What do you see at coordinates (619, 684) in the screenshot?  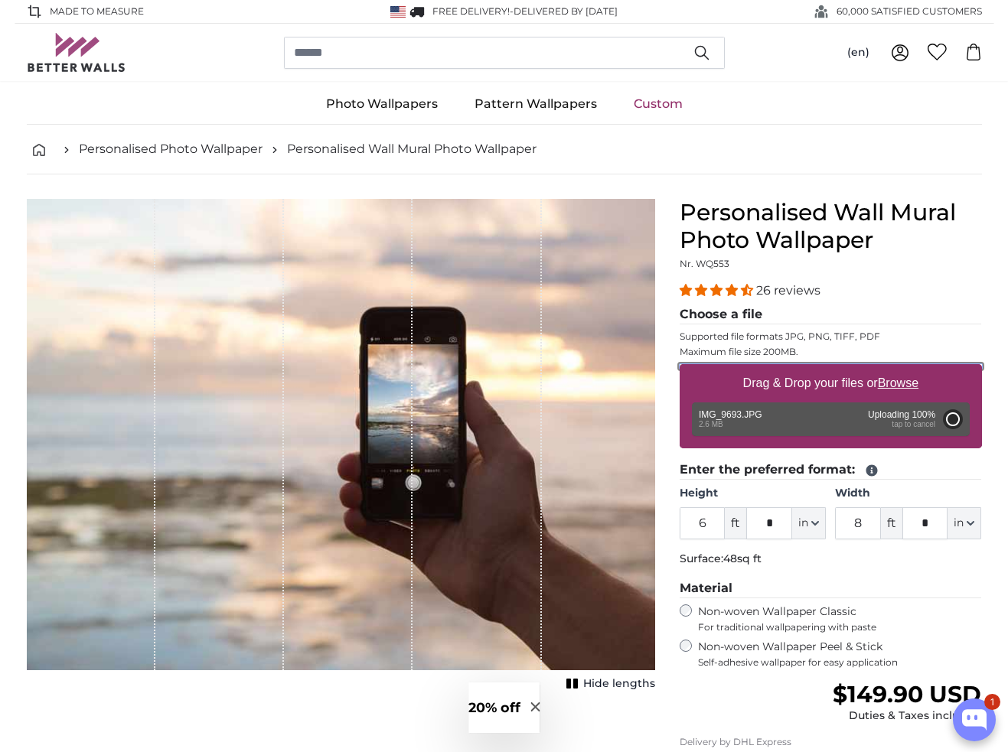 I see `span: Hide lengths` at bounding box center [619, 684].